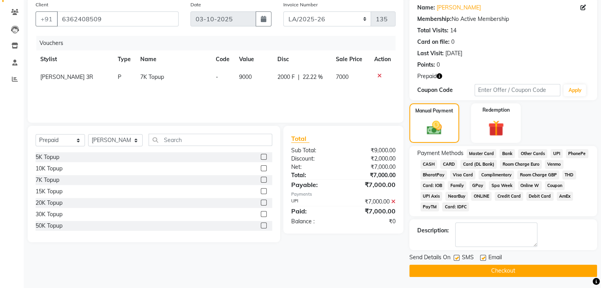  What do you see at coordinates (477, 186) in the screenshot?
I see `span: GPay` at bounding box center [477, 186].